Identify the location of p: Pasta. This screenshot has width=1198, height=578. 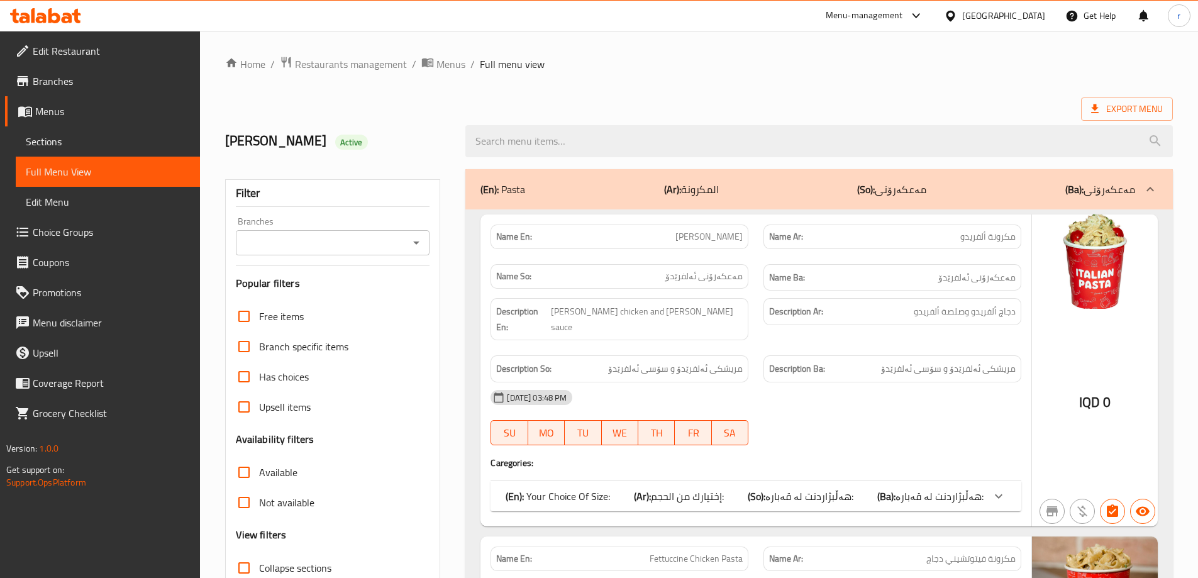
(503, 189).